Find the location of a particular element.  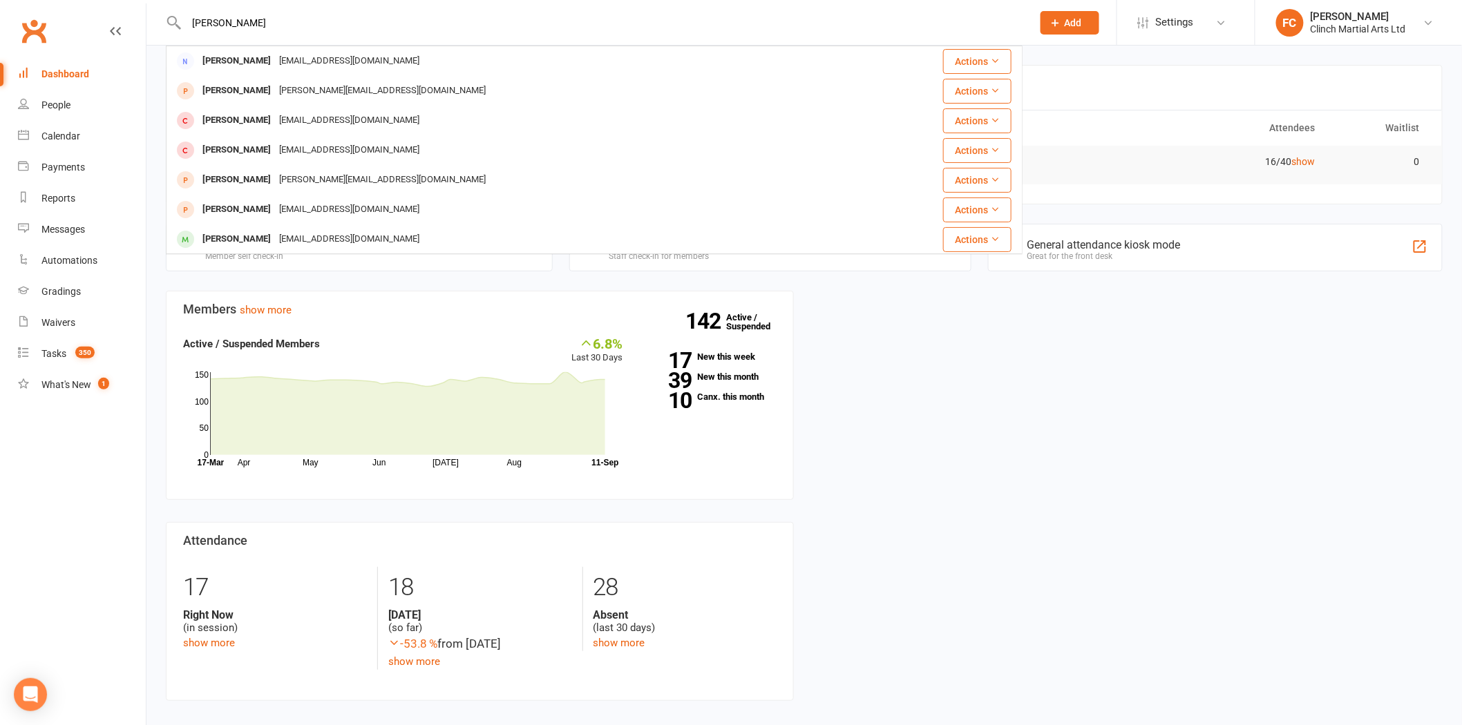

td: 16/40 is located at coordinates (1222, 162).